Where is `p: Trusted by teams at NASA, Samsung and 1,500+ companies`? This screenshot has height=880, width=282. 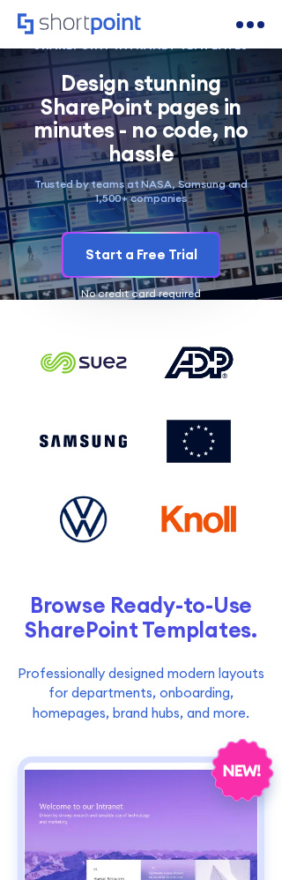 p: Trusted by teams at NASA, Samsung and 1,500+ companies is located at coordinates (141, 191).